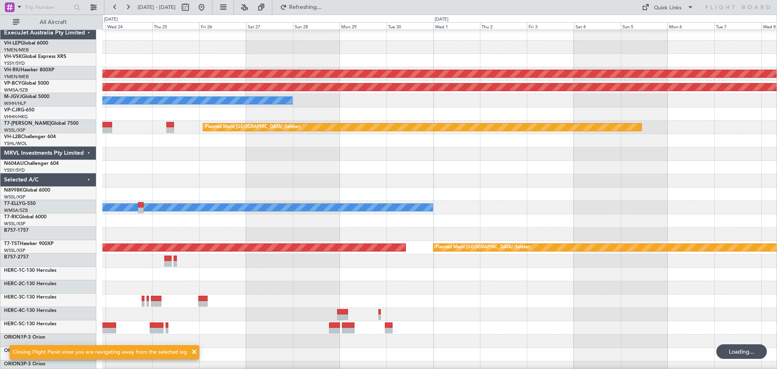 The image size is (777, 369). I want to click on div: Closing Flight Panel since you are navigating away from the selected leg, so click(100, 352).